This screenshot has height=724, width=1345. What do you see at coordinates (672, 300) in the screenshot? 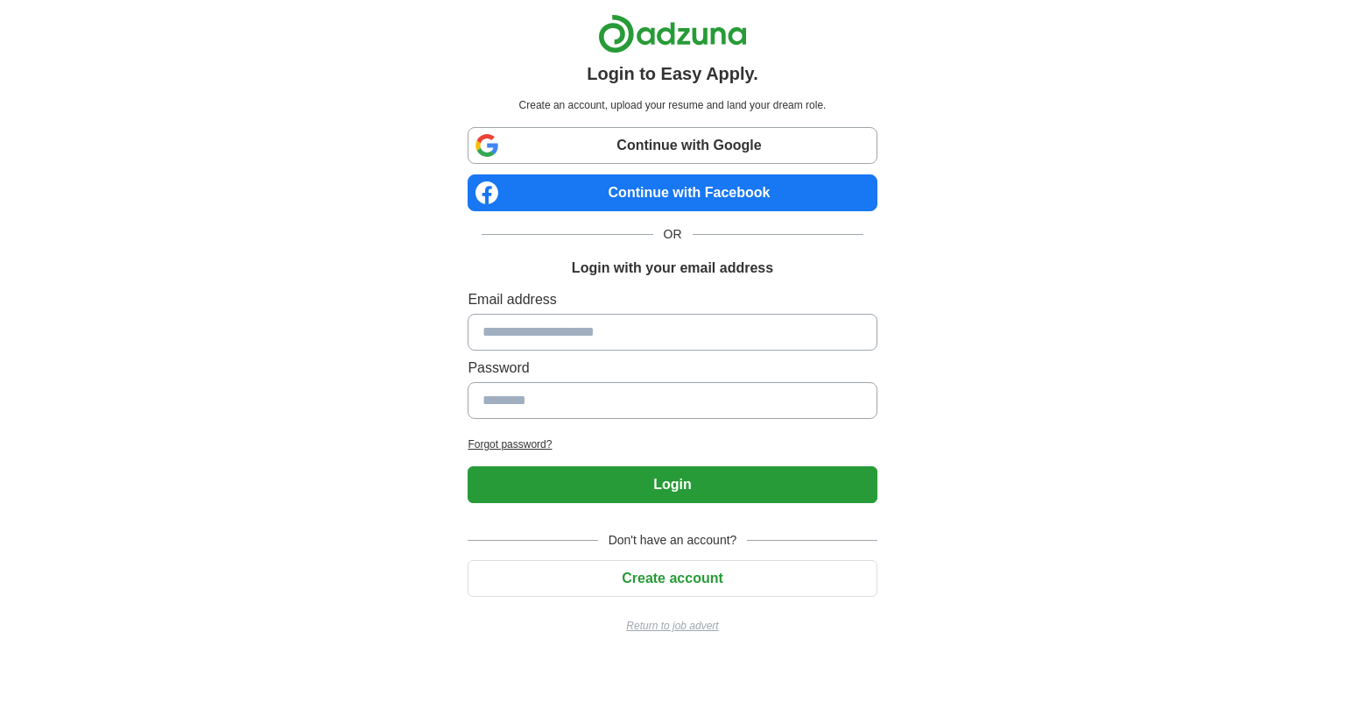
I see `label: Email address` at bounding box center [672, 300].